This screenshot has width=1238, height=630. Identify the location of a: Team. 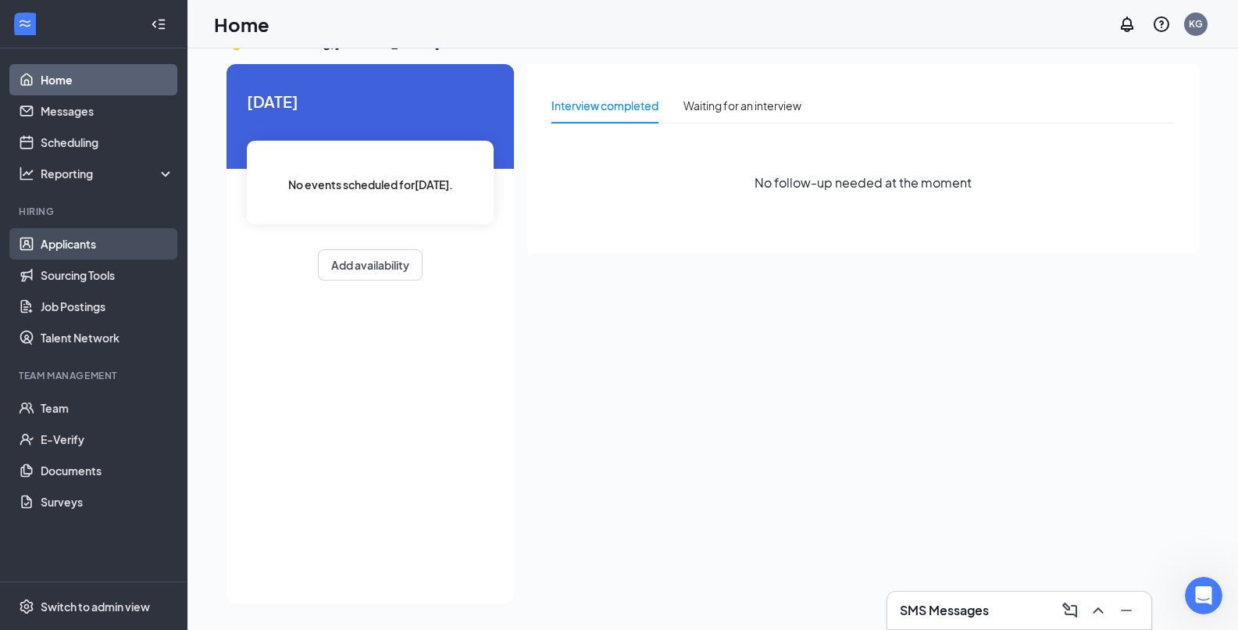
(107, 408).